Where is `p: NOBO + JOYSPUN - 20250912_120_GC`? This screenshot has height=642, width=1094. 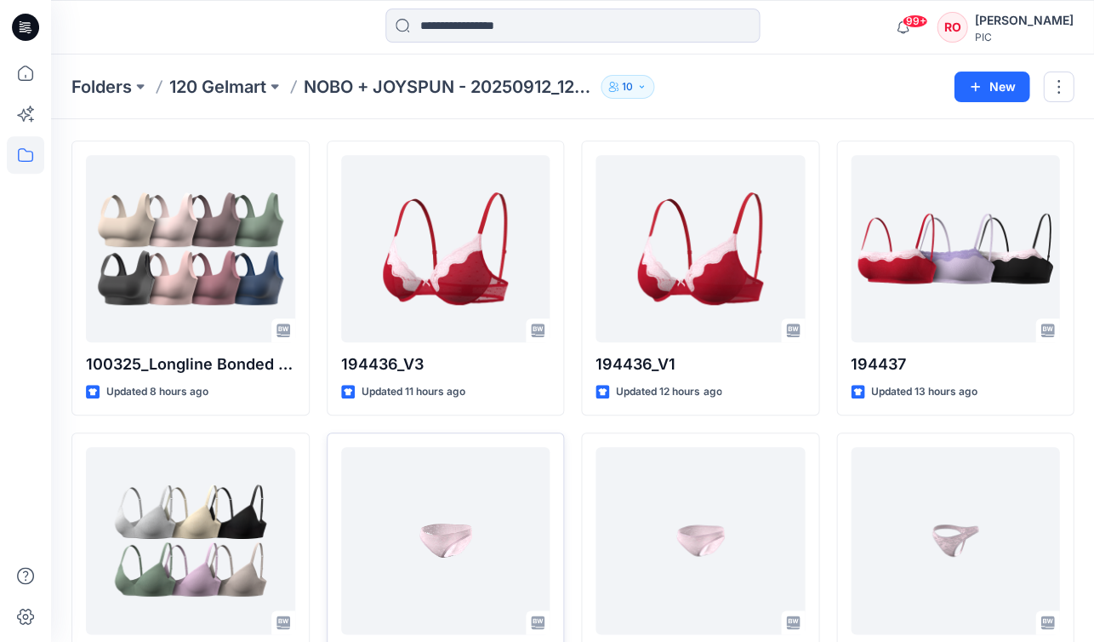 p: NOBO + JOYSPUN - 20250912_120_GC is located at coordinates (448, 87).